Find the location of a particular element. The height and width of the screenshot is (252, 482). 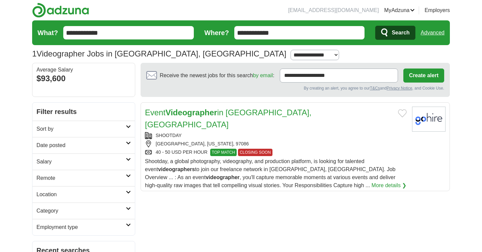

h2: Date posted is located at coordinates (81, 146).